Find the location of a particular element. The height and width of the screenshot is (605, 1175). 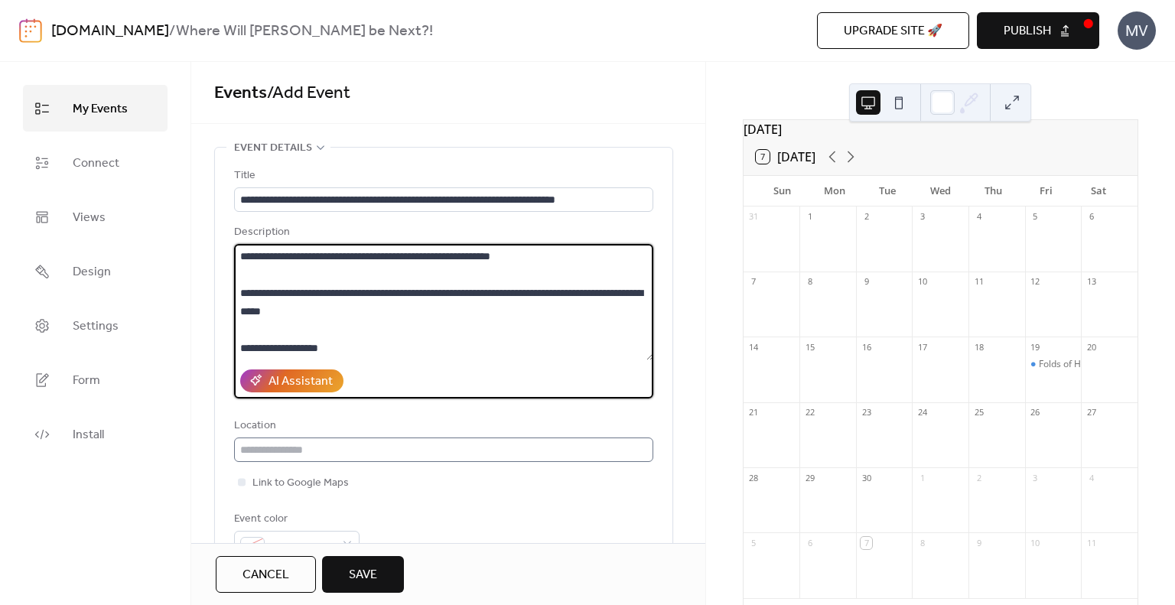

div: 16 is located at coordinates (866, 347).